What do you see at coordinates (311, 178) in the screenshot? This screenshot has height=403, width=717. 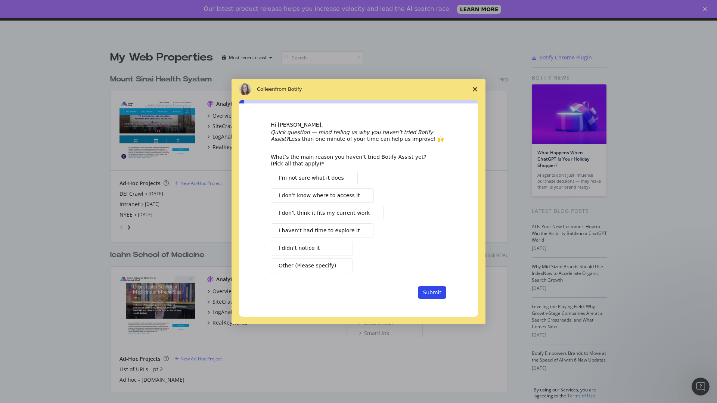 I see `span: I’m not sure what it does` at bounding box center [311, 178].